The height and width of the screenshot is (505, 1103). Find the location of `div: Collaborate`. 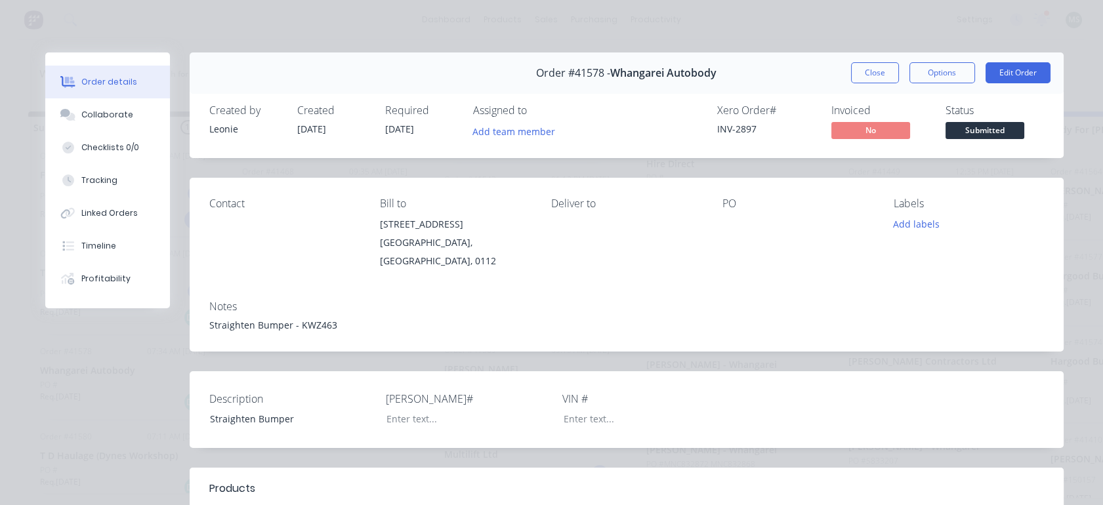

div: Collaborate is located at coordinates (107, 115).